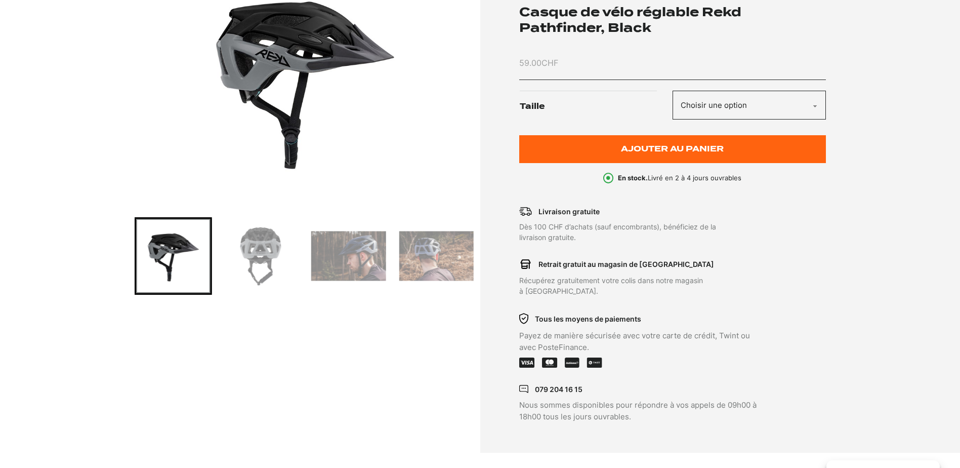  What do you see at coordinates (588, 318) in the screenshot?
I see `p: Tous les moyens de paiements` at bounding box center [588, 318].